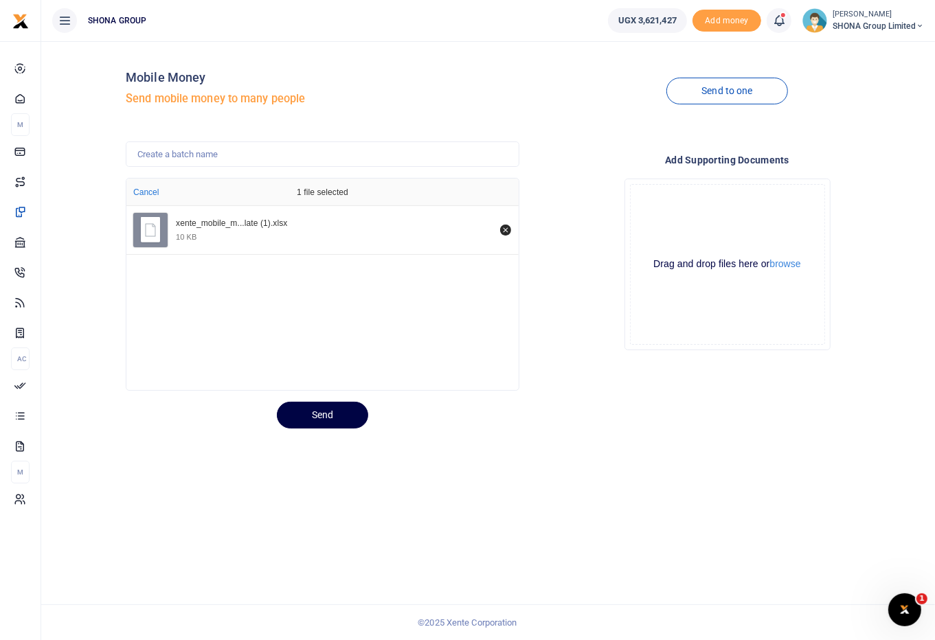 The height and width of the screenshot is (640, 935). Describe the element at coordinates (322, 155) in the screenshot. I see `input: Create a batch name` at that location.